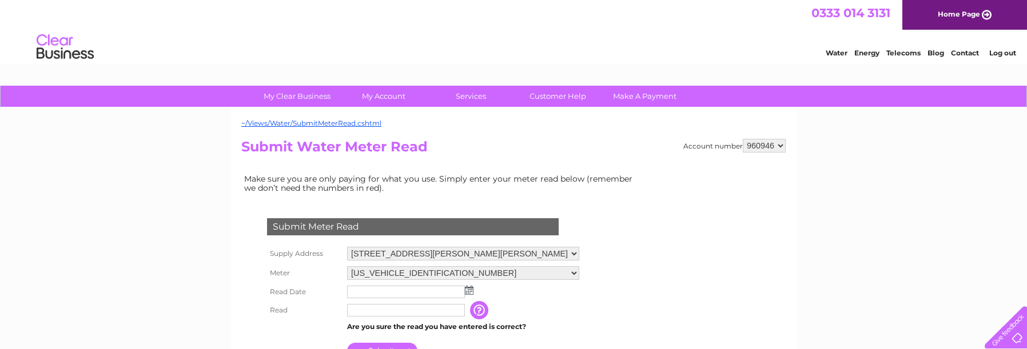 Image resolution: width=1027 pixels, height=349 pixels. Describe the element at coordinates (384, 96) in the screenshot. I see `a: My Account` at that location.